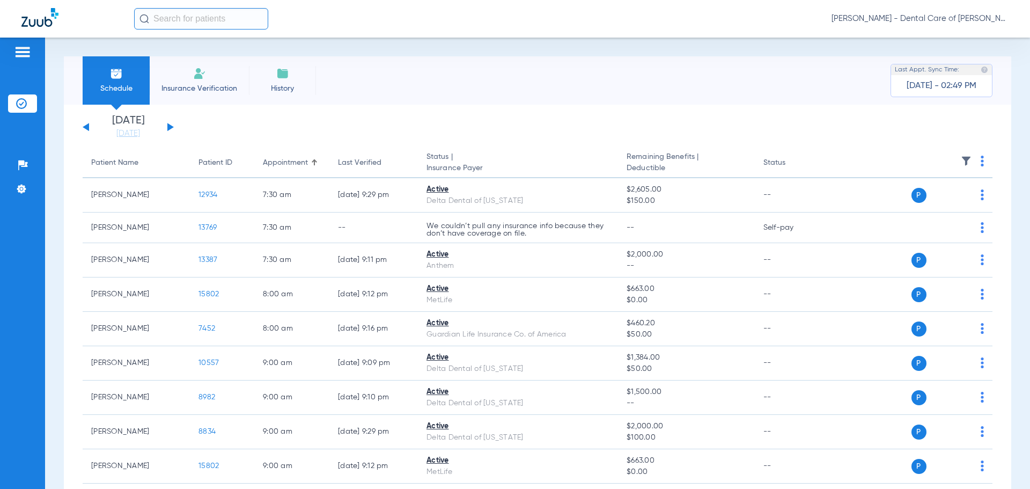  Describe the element at coordinates (686, 357) in the screenshot. I see `span: $1,384.00` at that location.